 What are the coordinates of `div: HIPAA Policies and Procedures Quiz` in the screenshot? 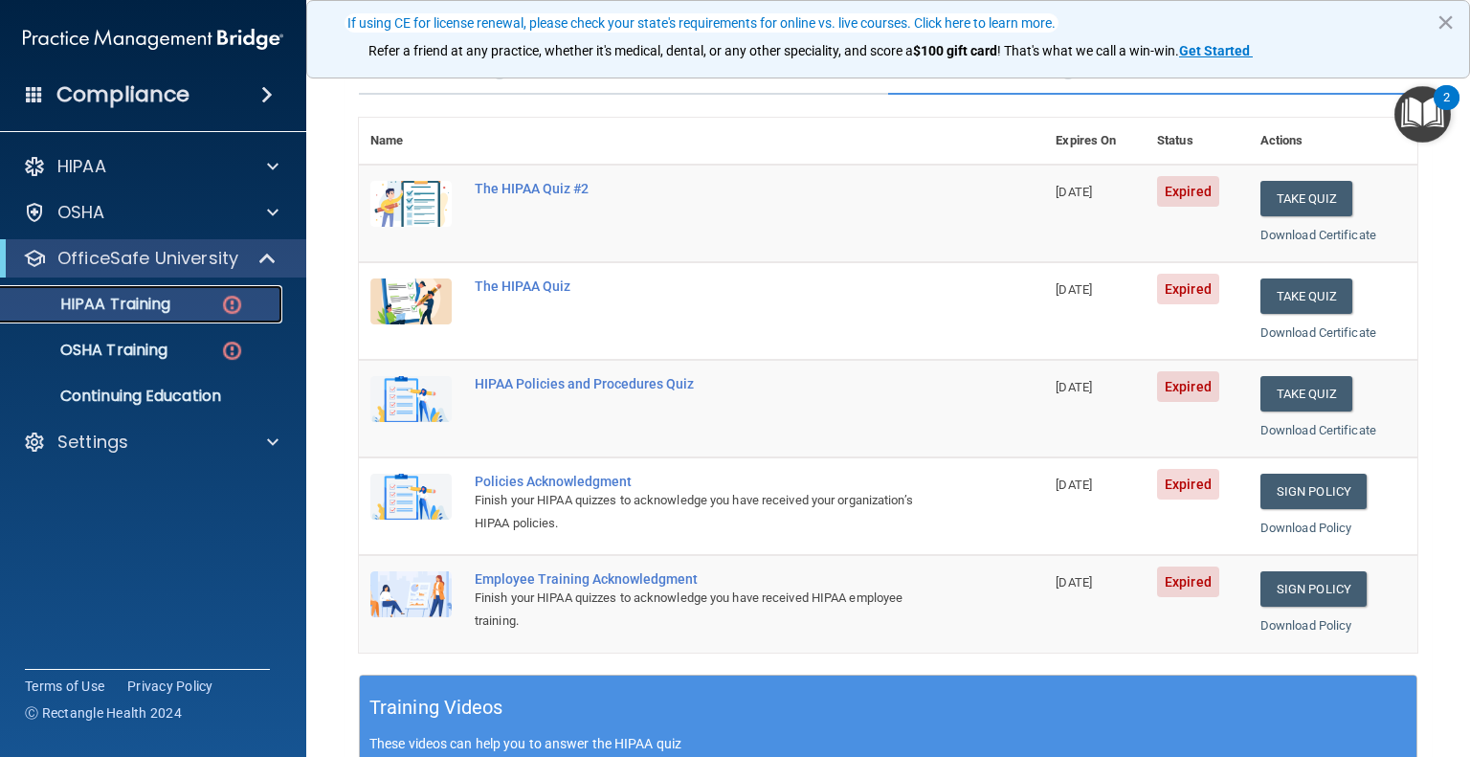 It's located at (711, 384).